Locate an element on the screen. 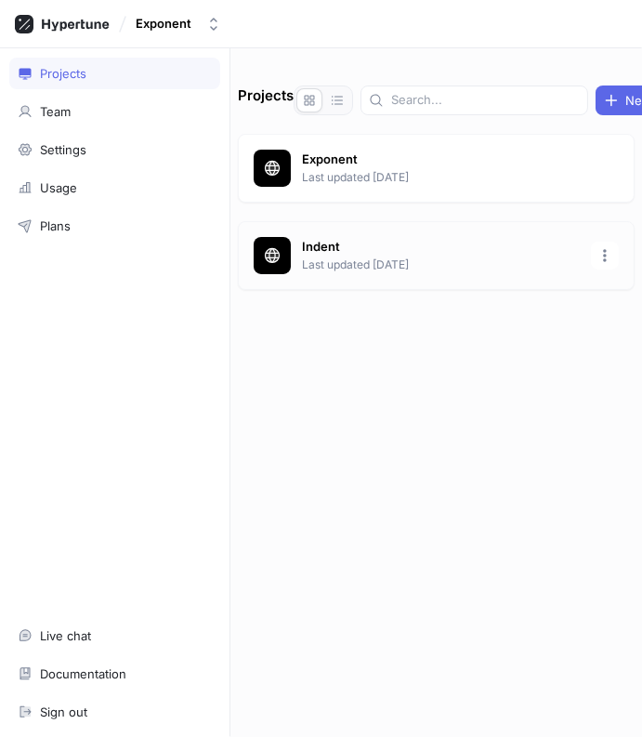  input: Search... is located at coordinates (485, 100).